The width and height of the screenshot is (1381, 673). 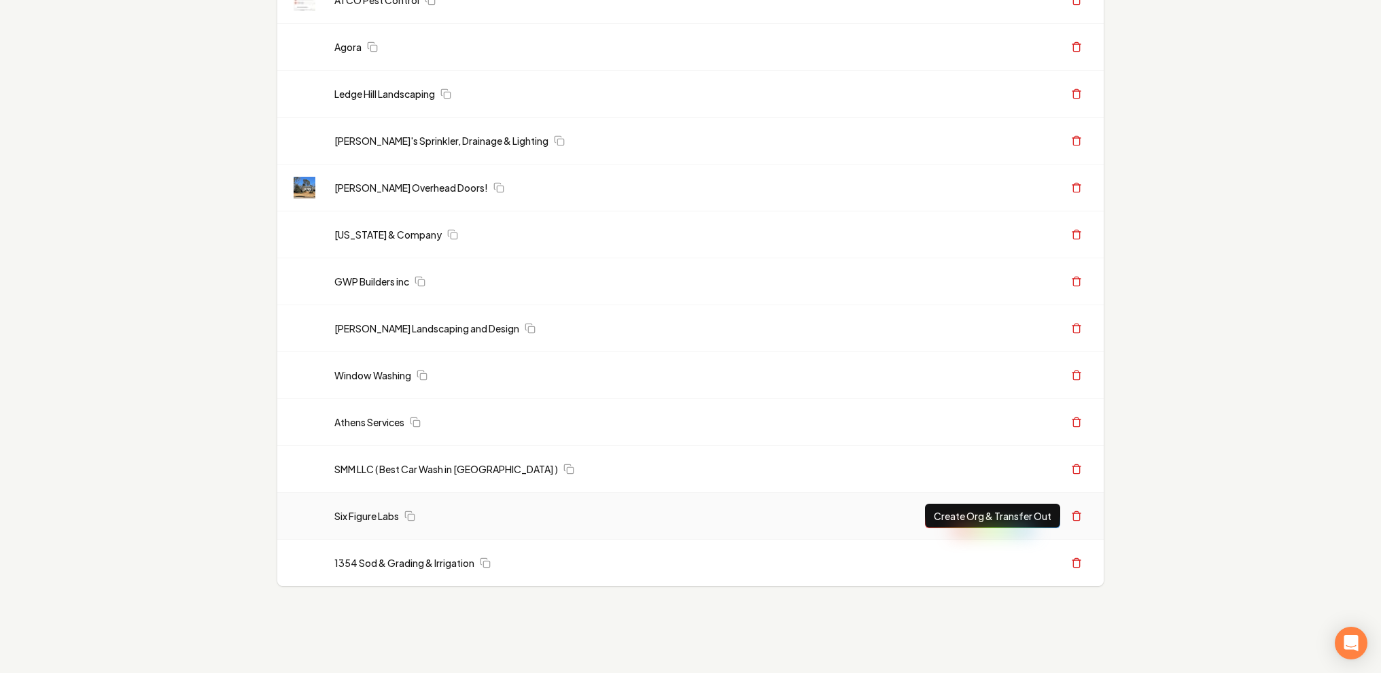 What do you see at coordinates (1351, 643) in the screenshot?
I see `div: Open Intercom Messenger` at bounding box center [1351, 643].